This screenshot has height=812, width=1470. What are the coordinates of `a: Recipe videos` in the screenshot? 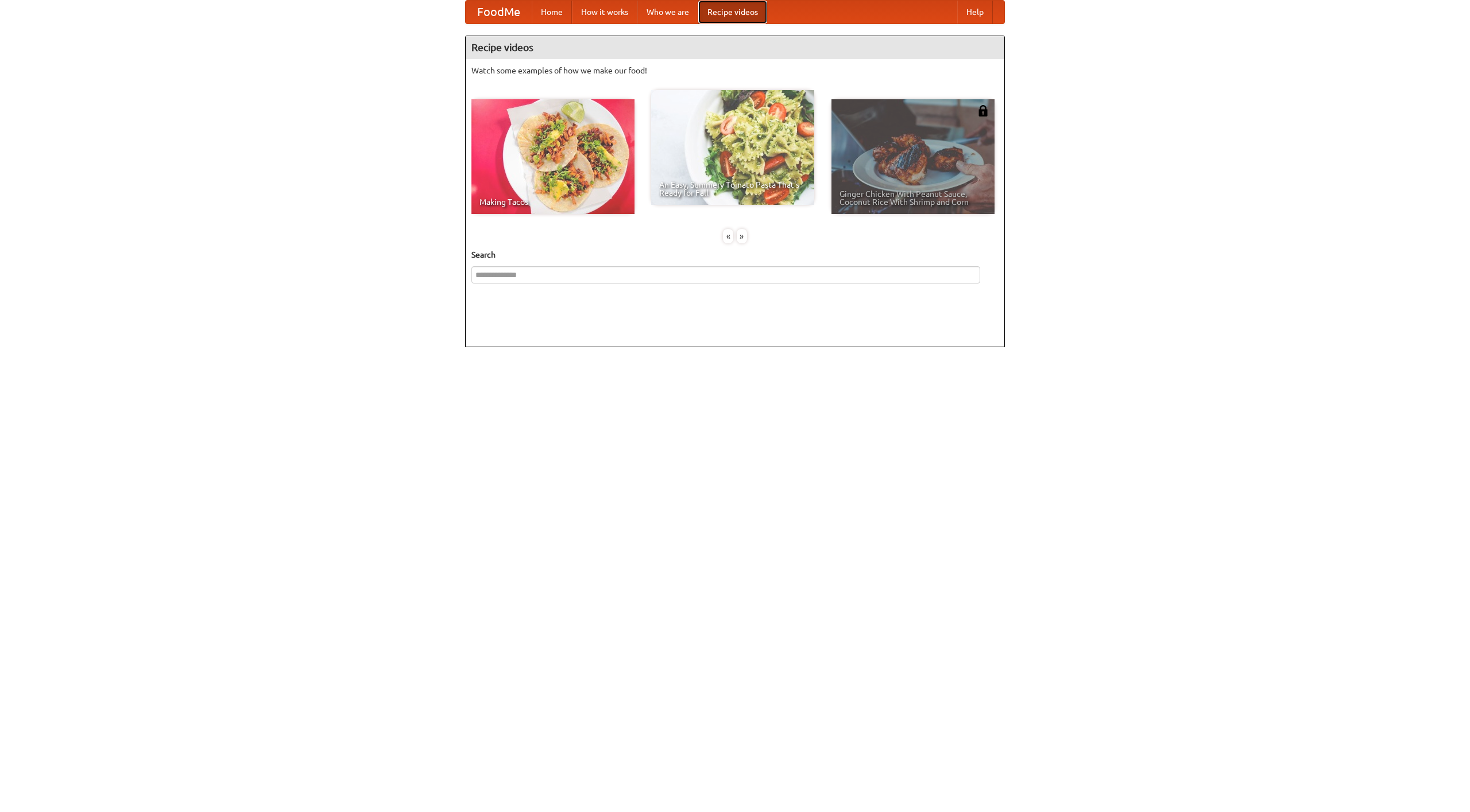 It's located at (733, 12).